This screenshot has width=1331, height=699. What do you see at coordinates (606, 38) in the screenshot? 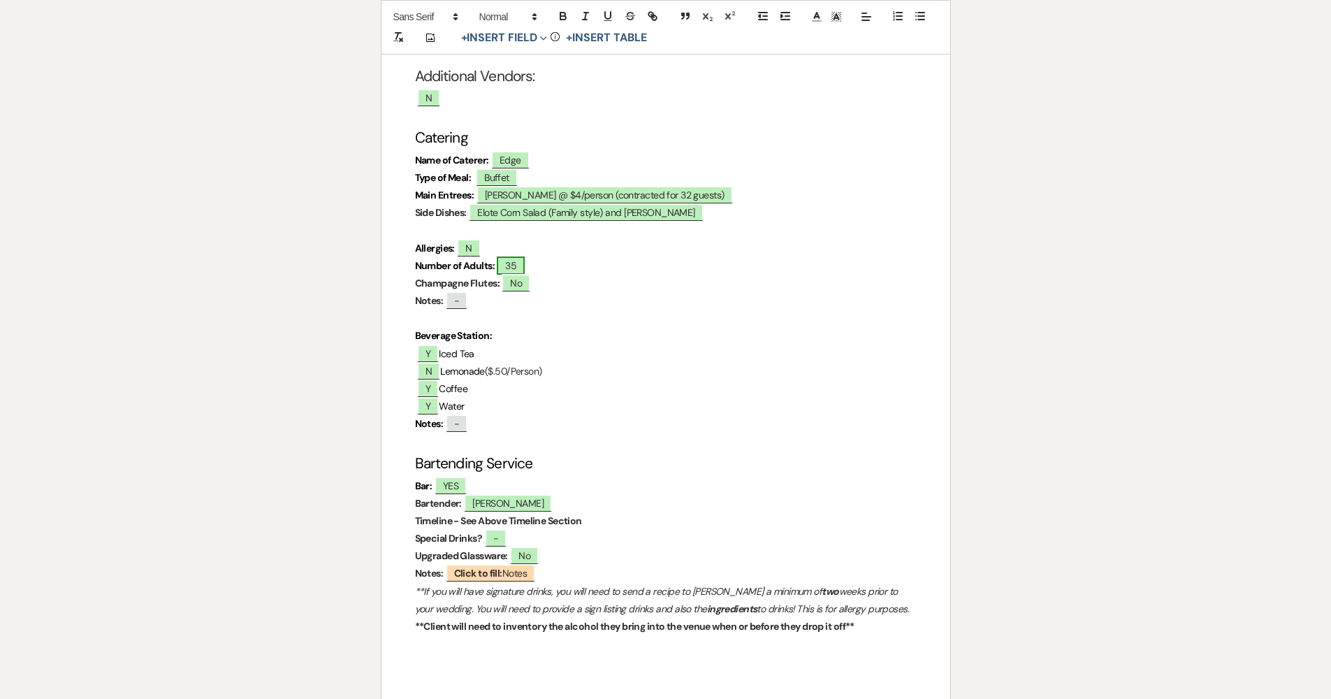
I see `button: +Insert Table` at bounding box center [606, 38].